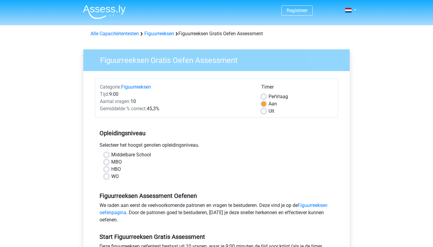 This screenshot has width=433, height=247. Describe the element at coordinates (216, 236) in the screenshot. I see `h5: Start Figuurreeksen Gratis Assessment` at that location.